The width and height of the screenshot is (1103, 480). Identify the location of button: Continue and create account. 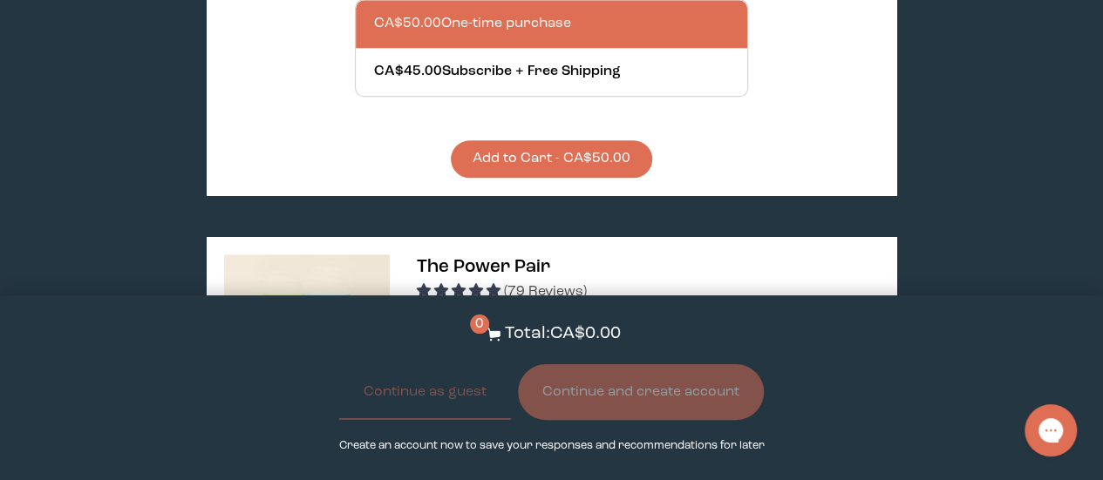
(641, 392).